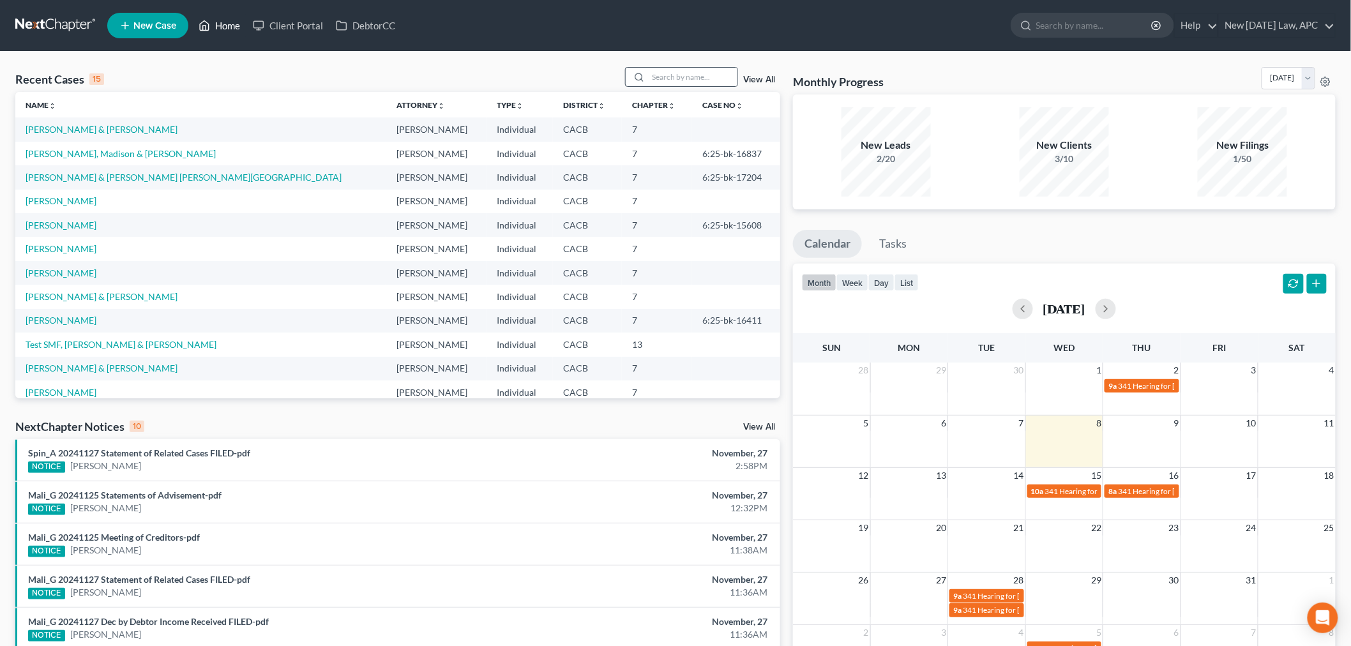  What do you see at coordinates (288, 26) in the screenshot?
I see `a: Client Portal` at bounding box center [288, 26].